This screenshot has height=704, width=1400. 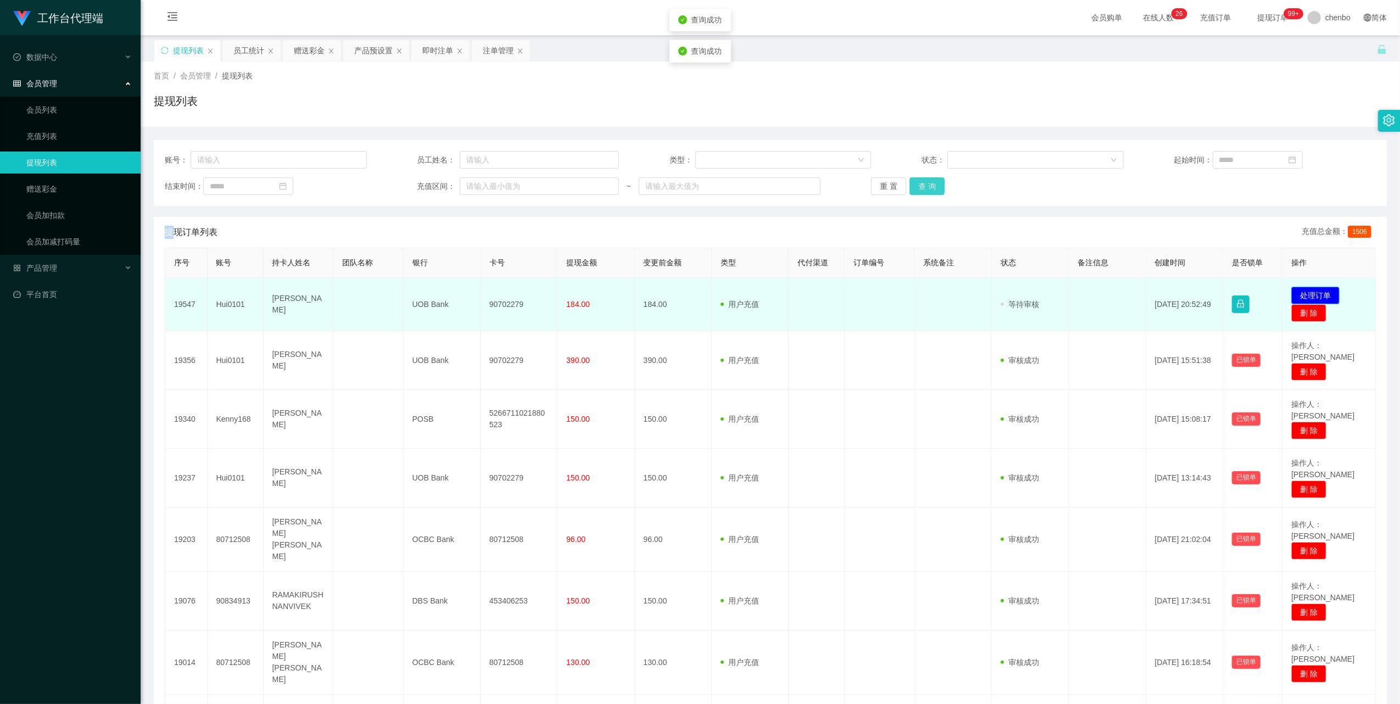 I want to click on span: 提现订单列表, so click(x=191, y=232).